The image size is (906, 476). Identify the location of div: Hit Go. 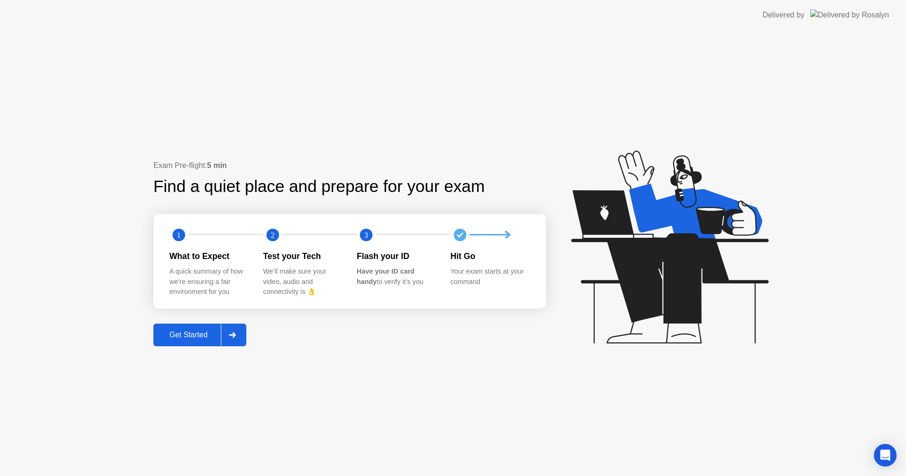
(490, 256).